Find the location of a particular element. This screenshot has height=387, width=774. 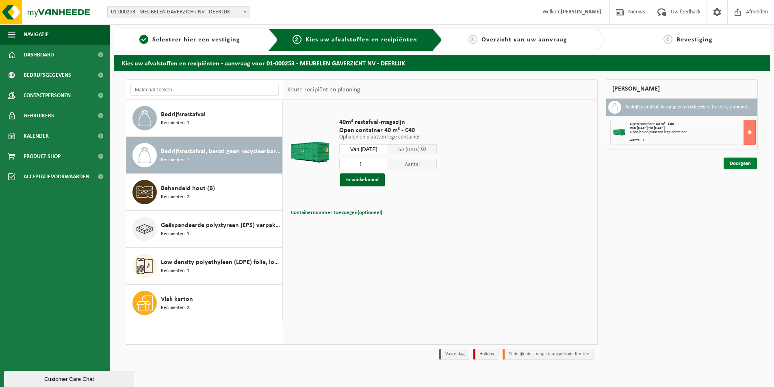

div: Keuze recipiënt en planning is located at coordinates (324, 90).